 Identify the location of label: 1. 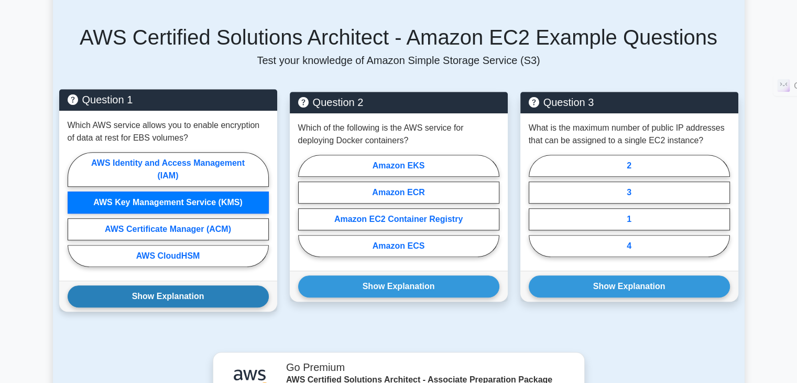
(629, 219).